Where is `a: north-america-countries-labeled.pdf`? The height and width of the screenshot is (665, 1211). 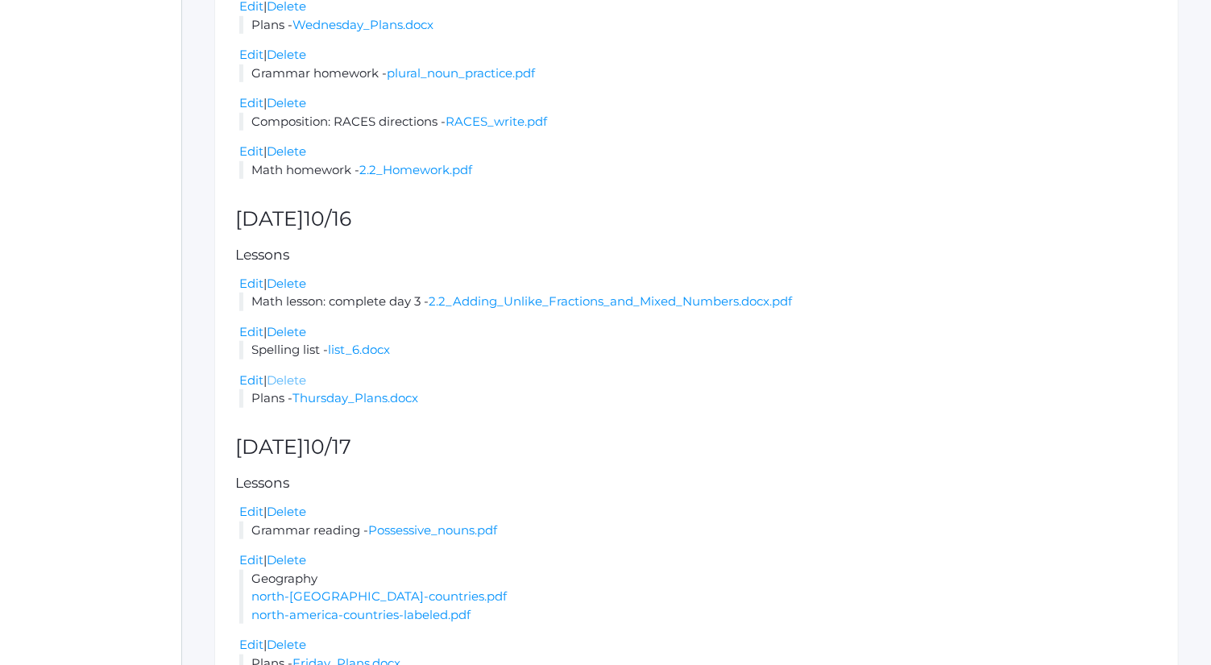 a: north-america-countries-labeled.pdf is located at coordinates (361, 614).